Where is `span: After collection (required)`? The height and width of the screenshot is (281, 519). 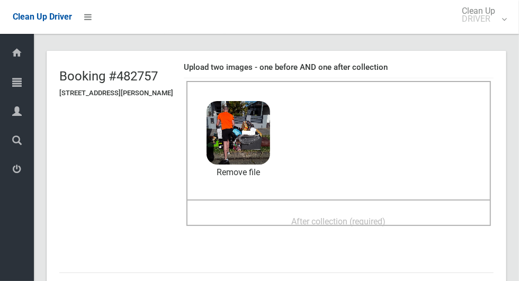
span: After collection (required) is located at coordinates (339, 221).